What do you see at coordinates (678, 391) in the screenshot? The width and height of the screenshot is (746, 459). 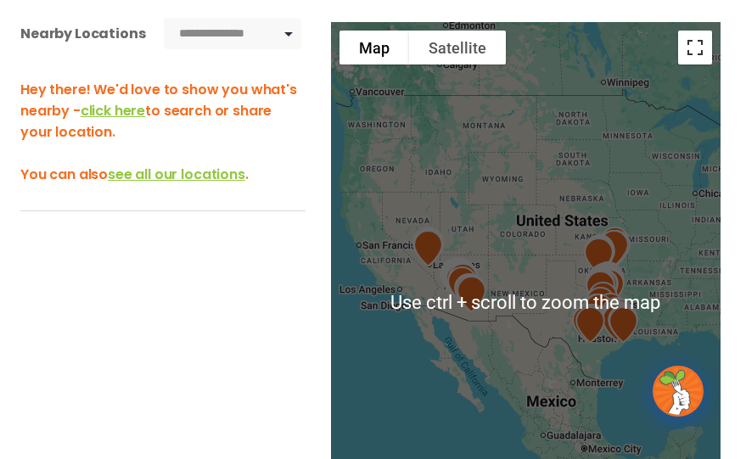 I see `img: wpChatIcon` at bounding box center [678, 391].